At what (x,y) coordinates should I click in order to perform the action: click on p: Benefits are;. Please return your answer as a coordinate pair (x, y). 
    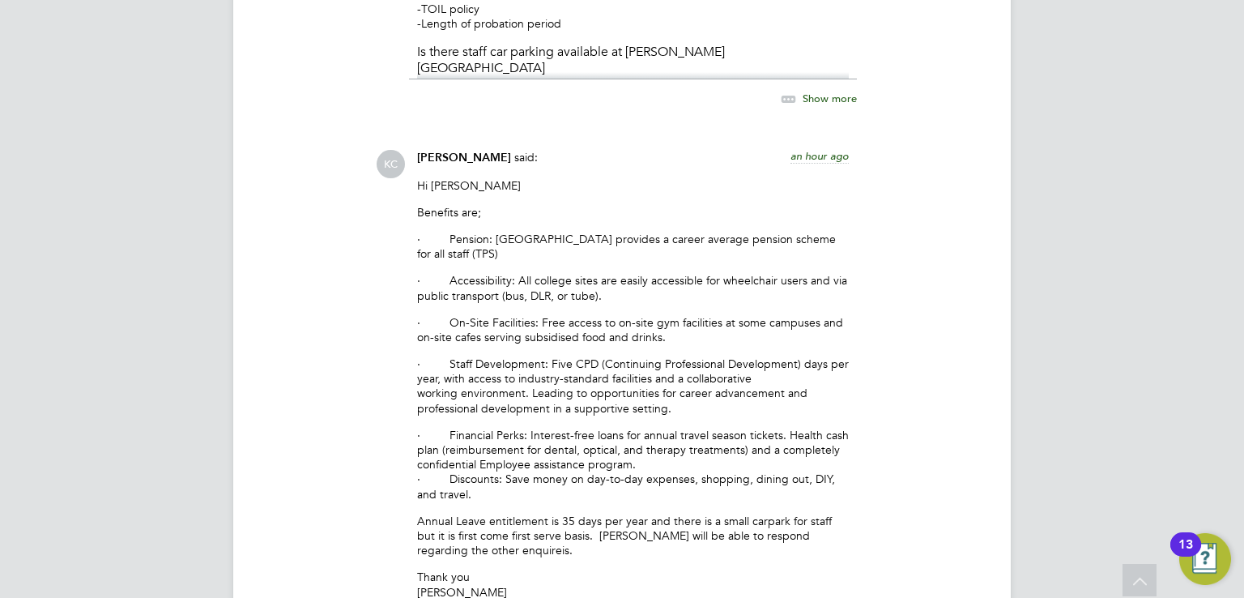
    Looking at the image, I should click on (632, 212).